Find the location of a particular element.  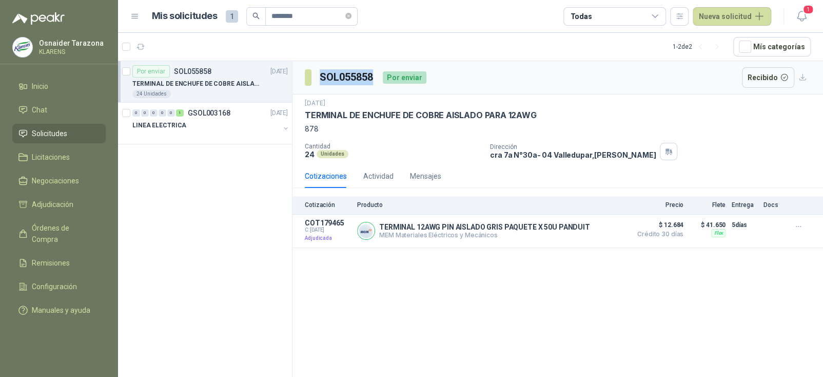

p: 5 días is located at coordinates (745, 225).